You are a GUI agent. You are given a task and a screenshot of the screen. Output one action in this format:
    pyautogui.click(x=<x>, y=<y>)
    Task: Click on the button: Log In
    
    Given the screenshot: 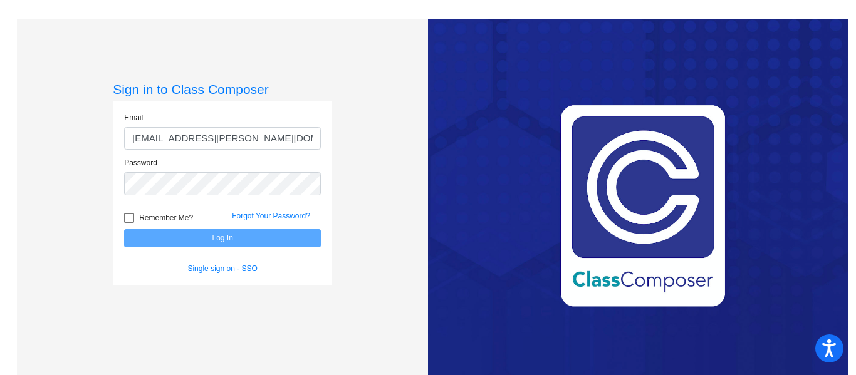 What is the action you would take?
    pyautogui.click(x=222, y=238)
    